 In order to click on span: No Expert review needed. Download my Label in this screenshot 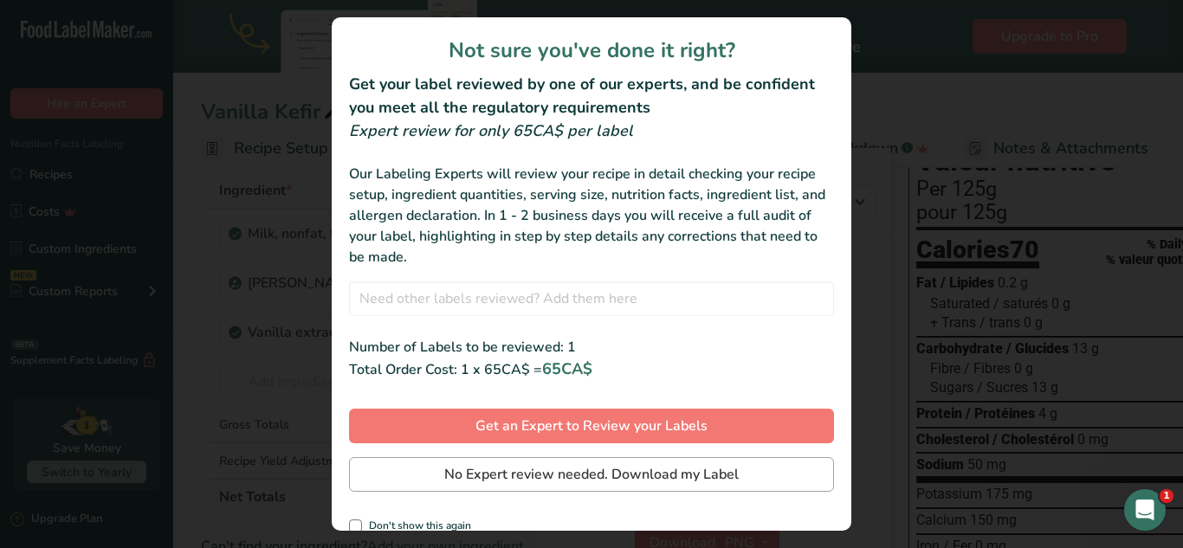, I will do `click(591, 474)`.